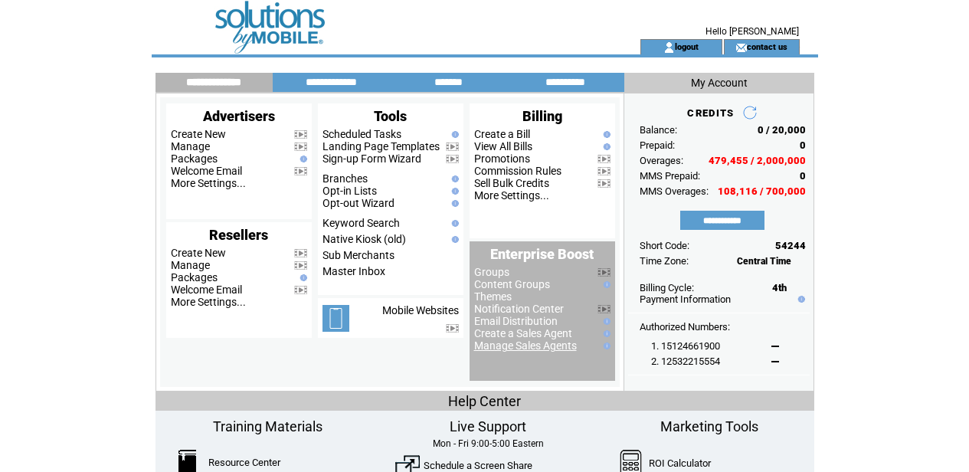  What do you see at coordinates (364, 239) in the screenshot?
I see `a: Native Kiosk (old)` at bounding box center [364, 239].